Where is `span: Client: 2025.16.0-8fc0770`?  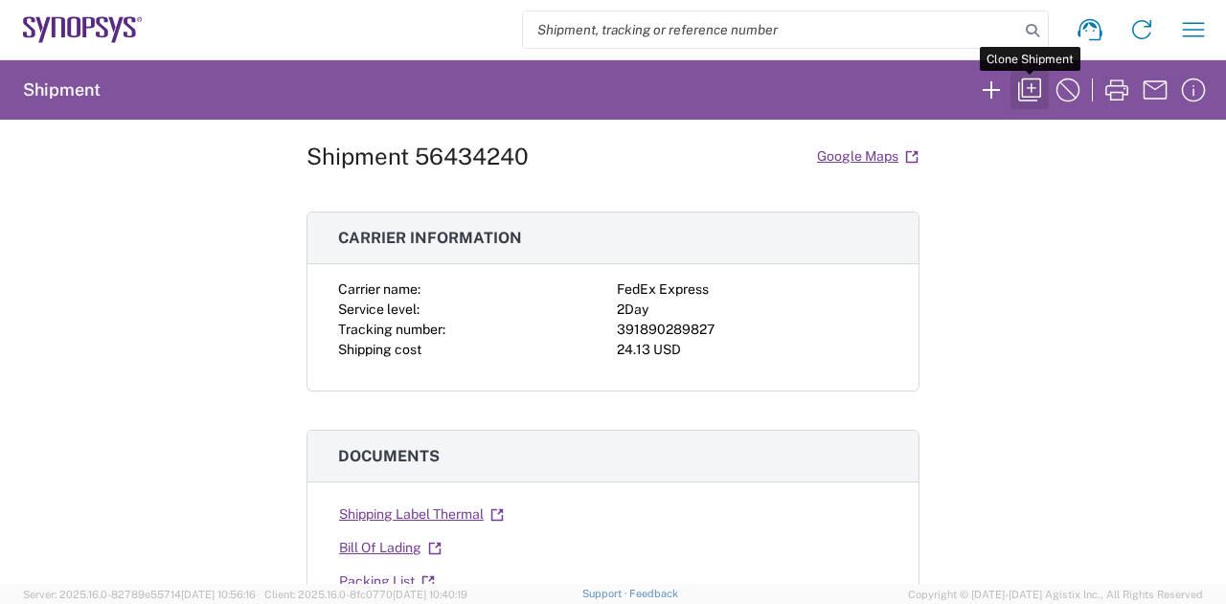
span: Client: 2025.16.0-8fc0770 is located at coordinates (366, 595).